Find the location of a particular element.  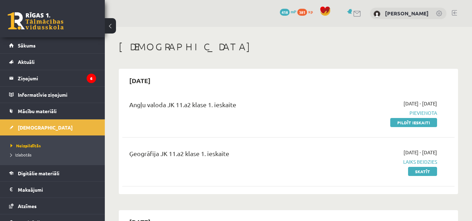

span: Mācību materiāli is located at coordinates (37, 111).